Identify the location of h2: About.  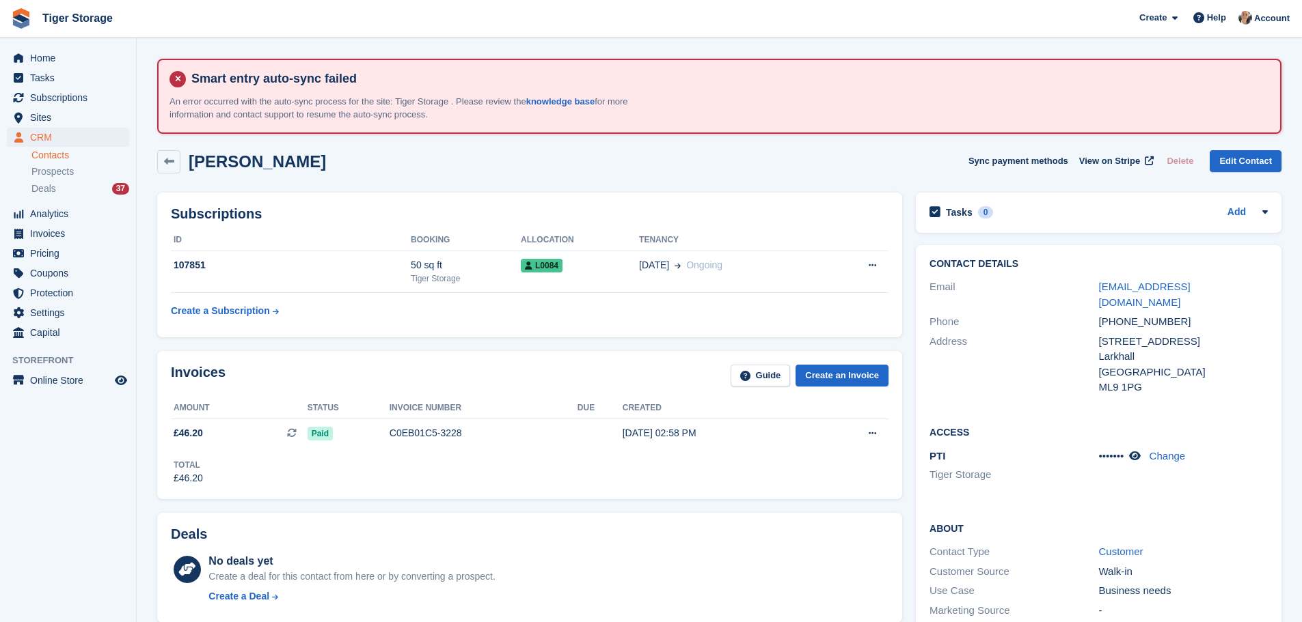
(1098, 528).